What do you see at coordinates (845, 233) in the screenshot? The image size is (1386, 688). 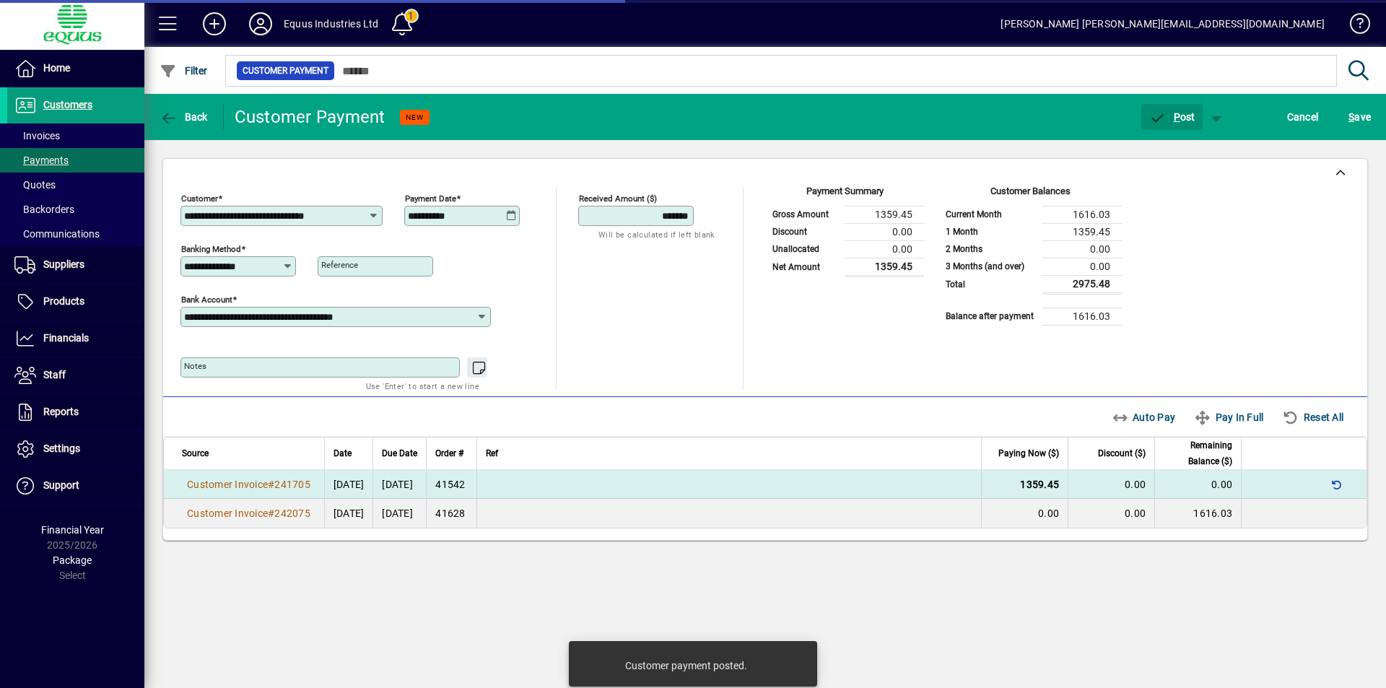 I see `app-page-summary-card: Payment Summary` at bounding box center [845, 233].